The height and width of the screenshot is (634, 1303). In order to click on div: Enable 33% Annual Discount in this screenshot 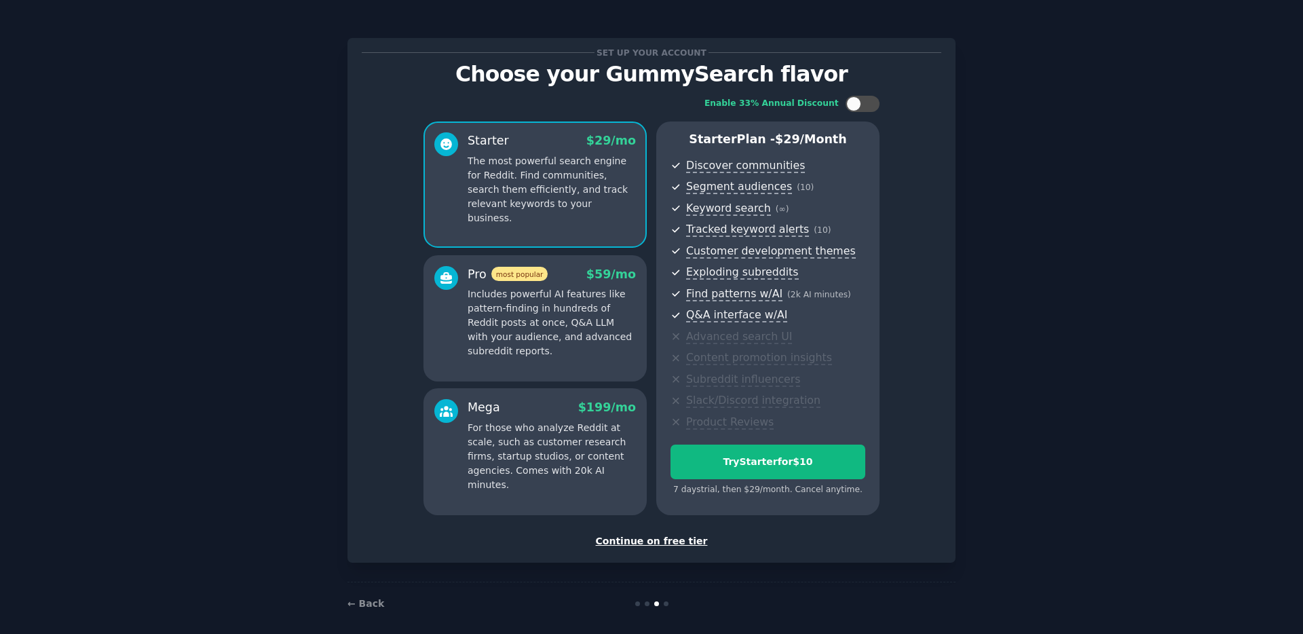, I will do `click(772, 104)`.